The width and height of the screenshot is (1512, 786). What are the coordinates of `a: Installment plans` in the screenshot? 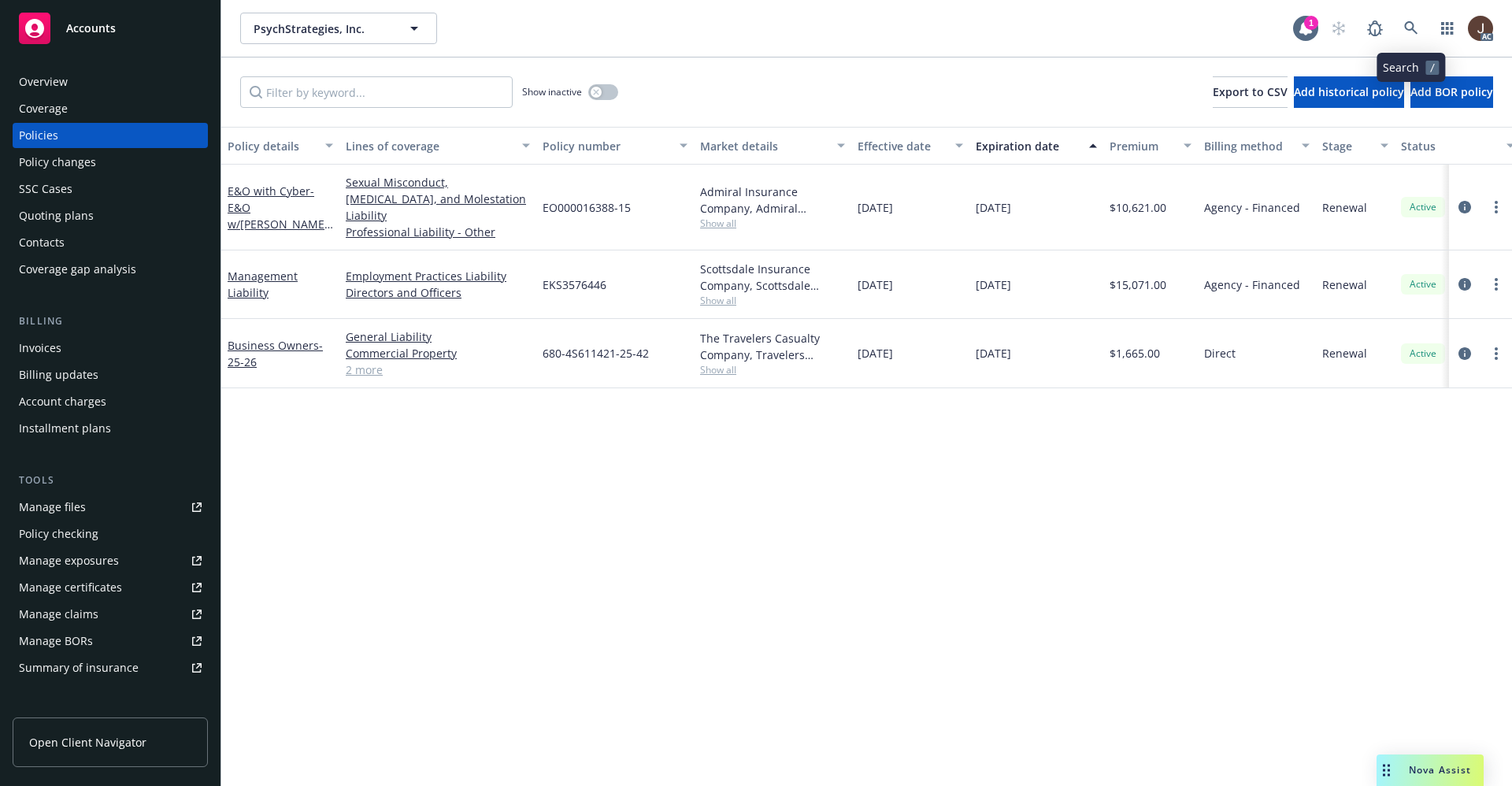 It's located at (111, 428).